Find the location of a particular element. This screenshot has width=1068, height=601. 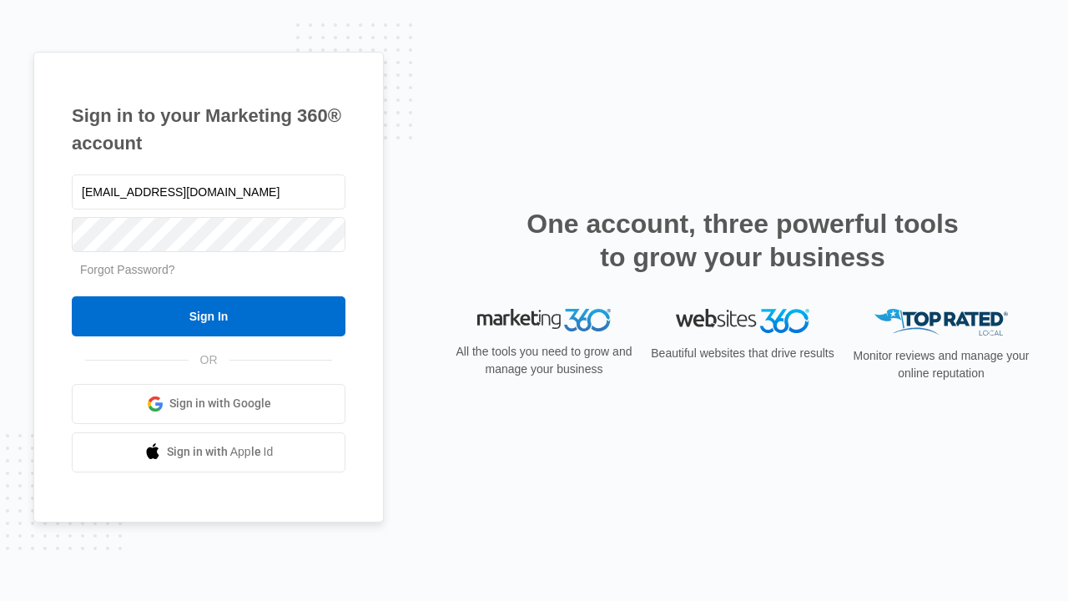

img: Marketing 360 is located at coordinates (544, 320).